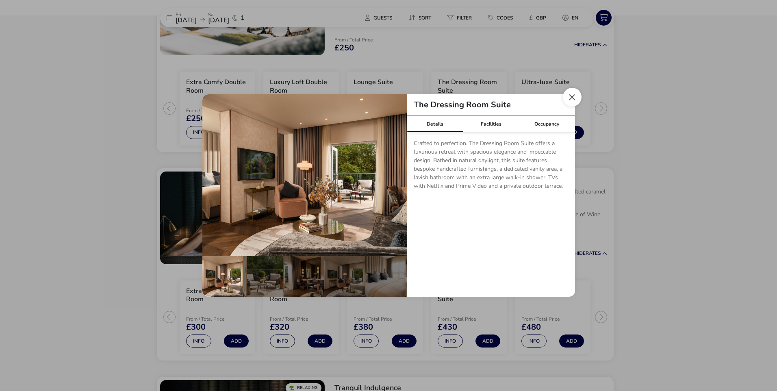 This screenshot has width=777, height=391. What do you see at coordinates (462, 105) in the screenshot?
I see `h2: The Dressing Room Suite` at bounding box center [462, 105].